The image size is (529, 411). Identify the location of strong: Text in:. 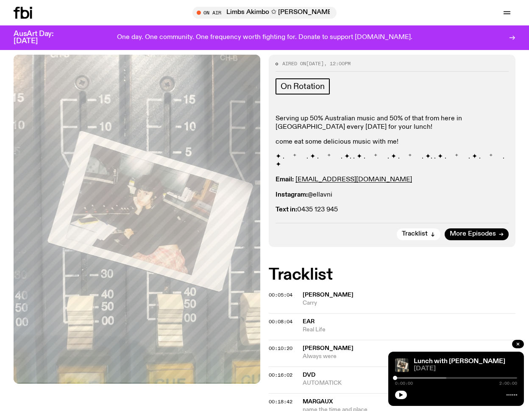
(286, 210).